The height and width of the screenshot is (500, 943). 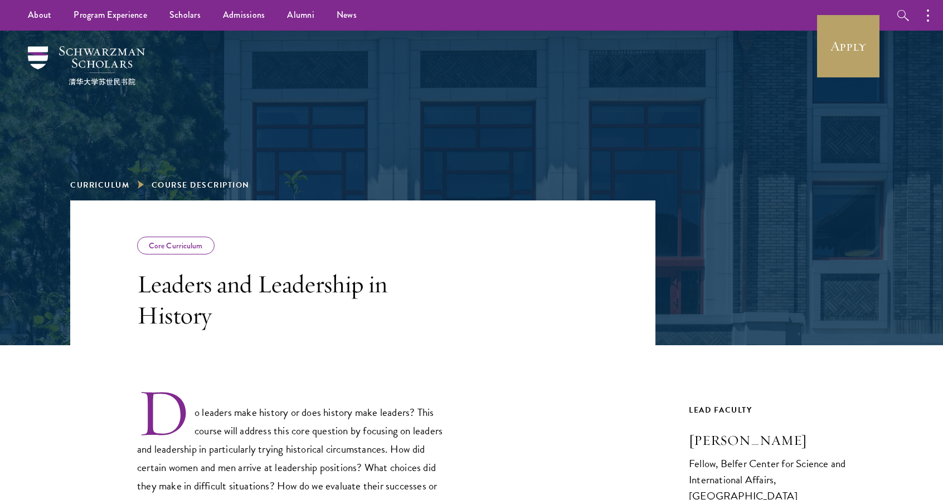 I want to click on span: Course Description, so click(x=201, y=185).